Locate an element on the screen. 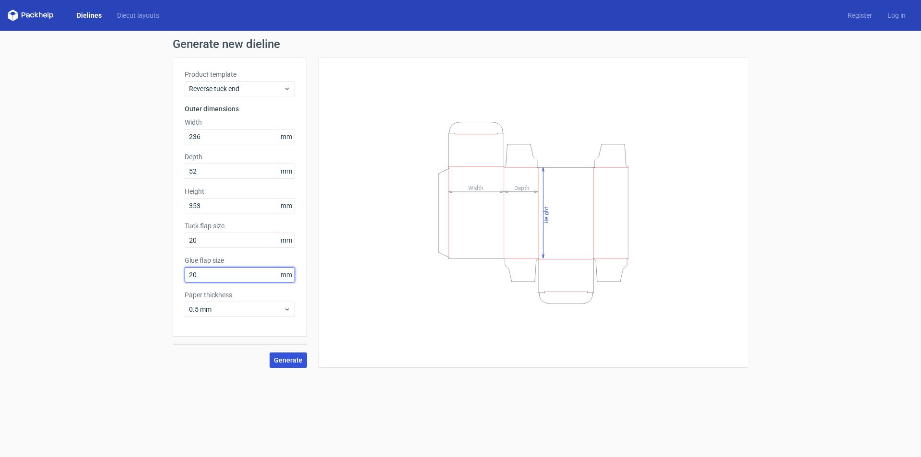  button: Generate is located at coordinates (288, 360).